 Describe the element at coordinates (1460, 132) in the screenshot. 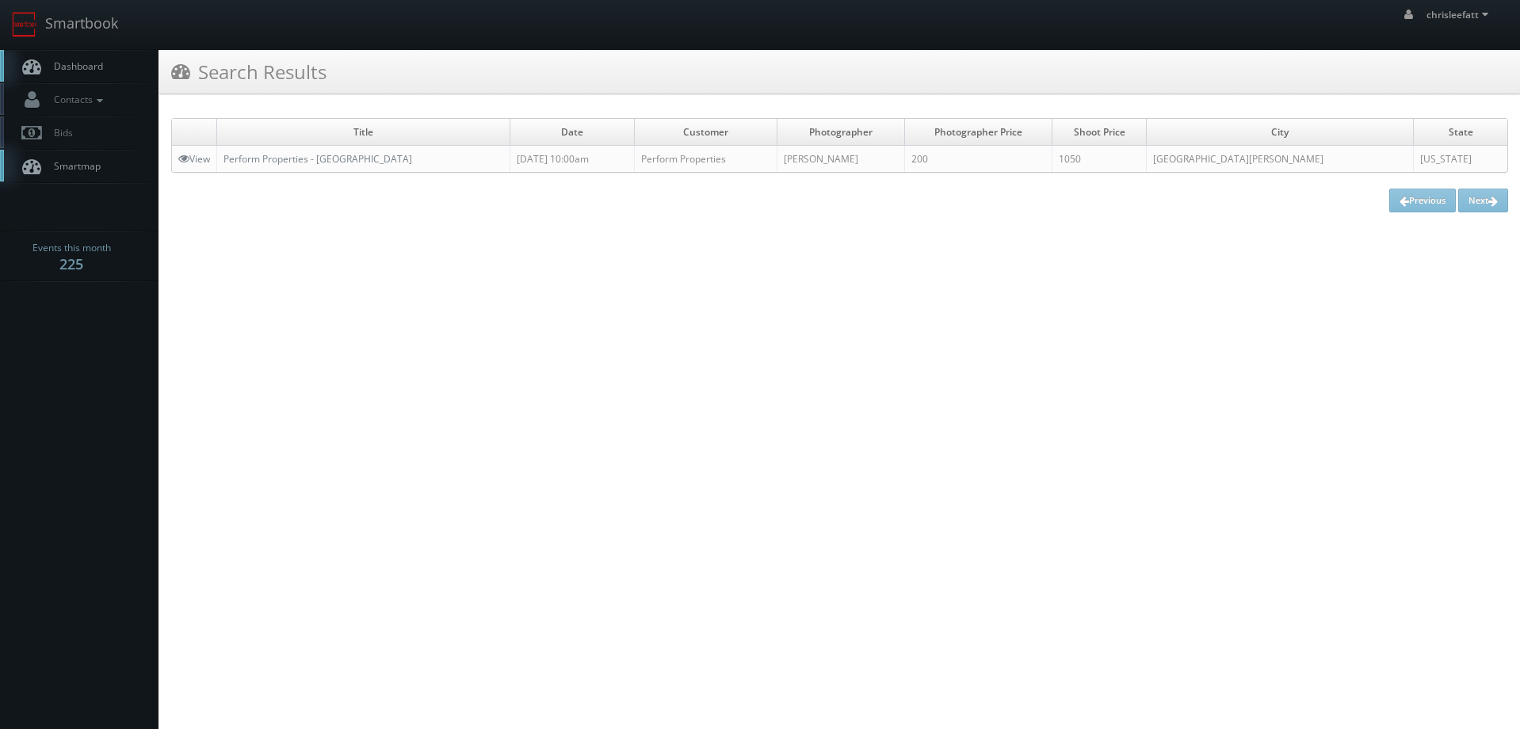

I see `td: State` at that location.